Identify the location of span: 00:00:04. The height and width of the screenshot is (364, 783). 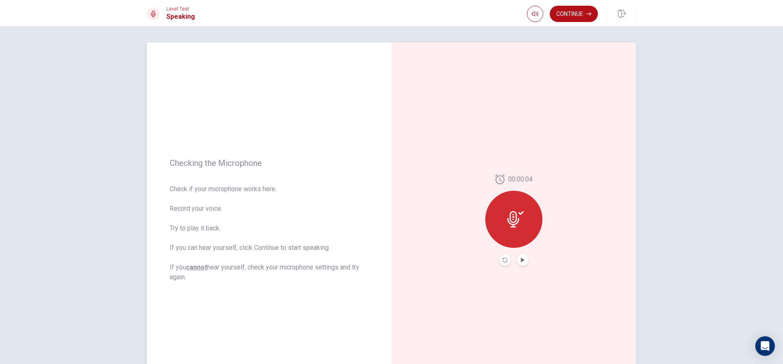
(520, 179).